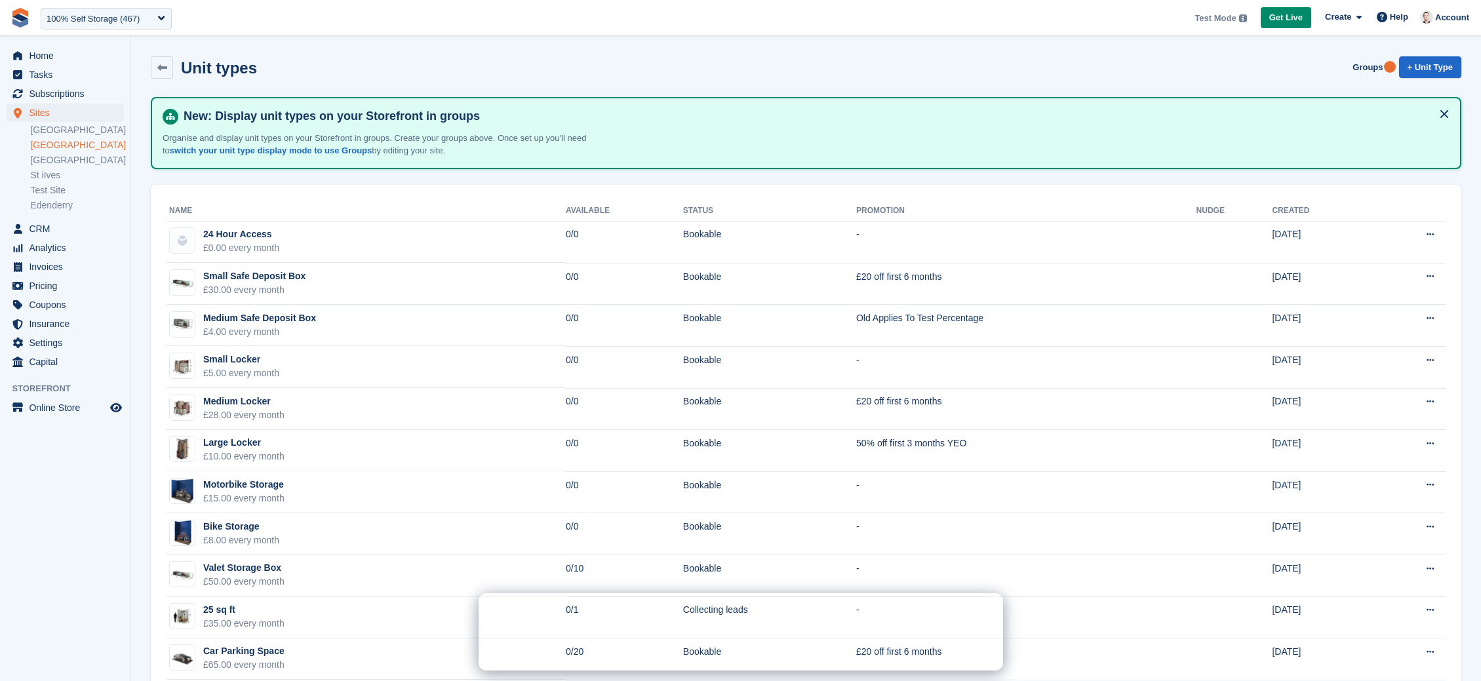  Describe the element at coordinates (814, 116) in the screenshot. I see `h4: New: Display unit types on your Storefront in groups` at that location.